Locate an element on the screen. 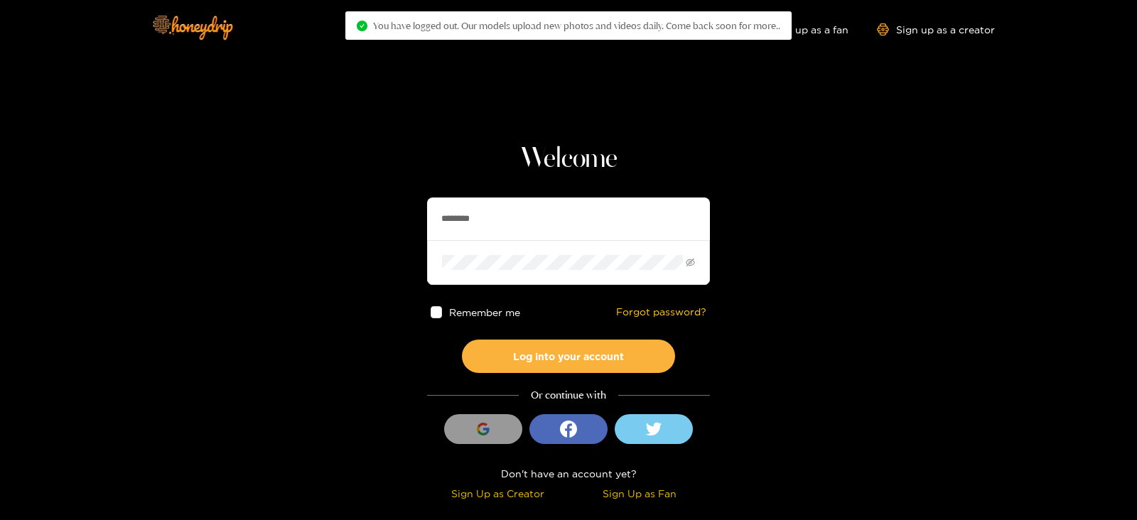  div: Or continue with is located at coordinates (568, 395).